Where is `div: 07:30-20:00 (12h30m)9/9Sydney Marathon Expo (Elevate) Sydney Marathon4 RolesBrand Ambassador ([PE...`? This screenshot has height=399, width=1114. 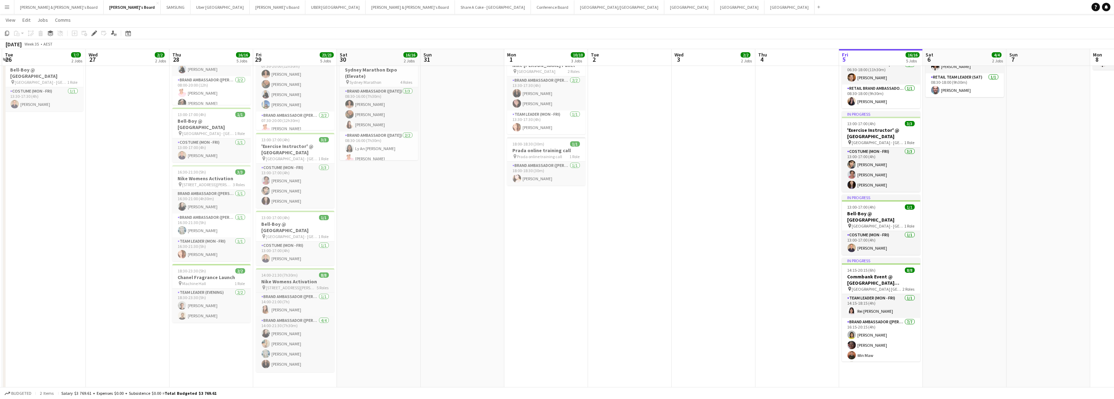 div: 07:30-20:00 (12h30m)9/9Sydney Marathon Expo (Elevate) Sydney Marathon4 RolesBrand Ambassador ([PE... is located at coordinates (295, 78).